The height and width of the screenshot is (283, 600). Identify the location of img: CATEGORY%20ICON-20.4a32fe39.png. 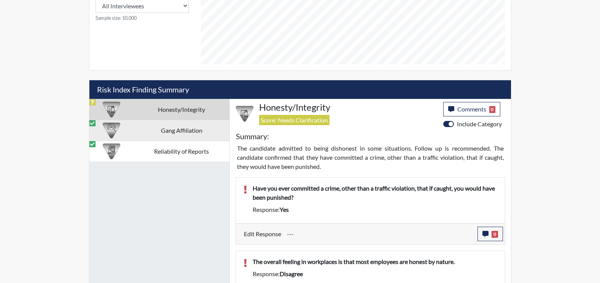
(111, 151).